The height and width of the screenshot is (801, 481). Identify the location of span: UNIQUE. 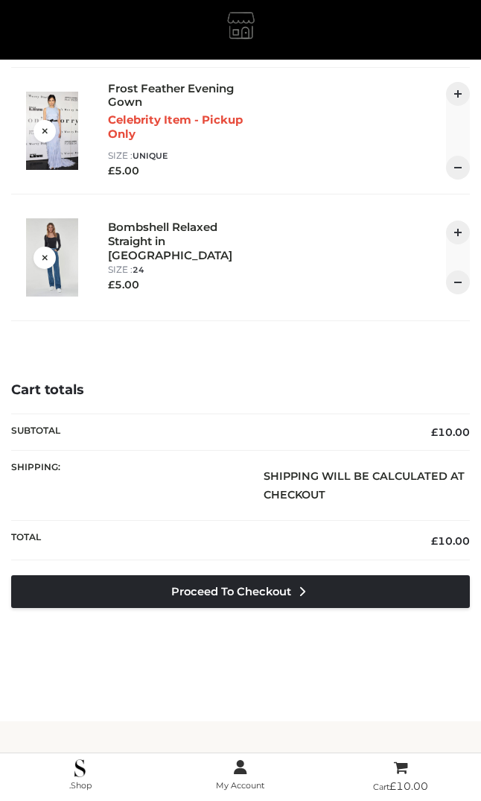
(150, 156).